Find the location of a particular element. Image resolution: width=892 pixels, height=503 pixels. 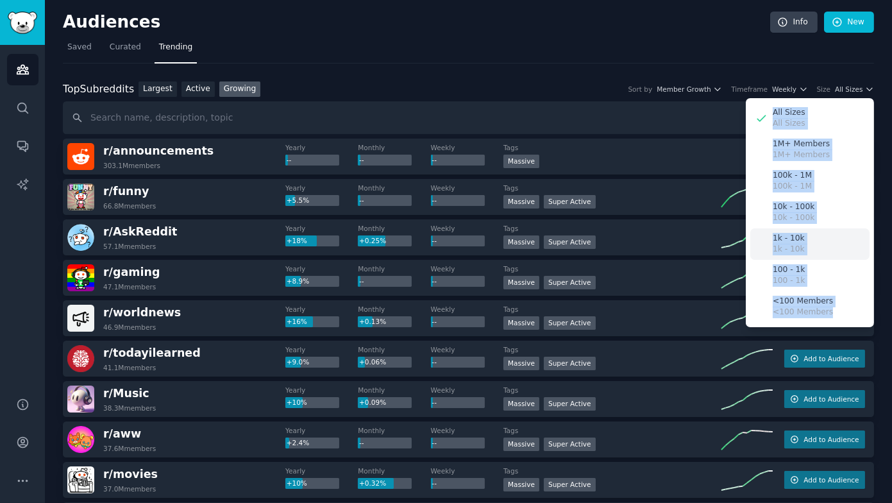

a: Info is located at coordinates (794, 22).